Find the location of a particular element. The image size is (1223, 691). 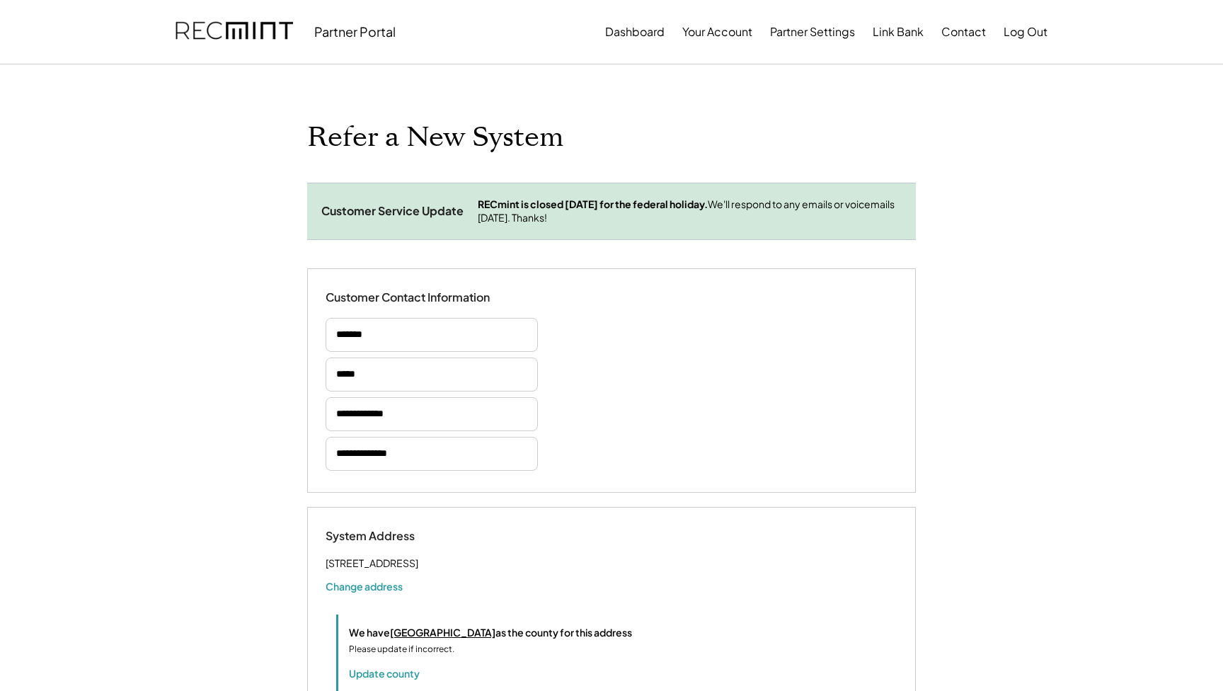

div: Please update if incorrect. is located at coordinates (401, 649).